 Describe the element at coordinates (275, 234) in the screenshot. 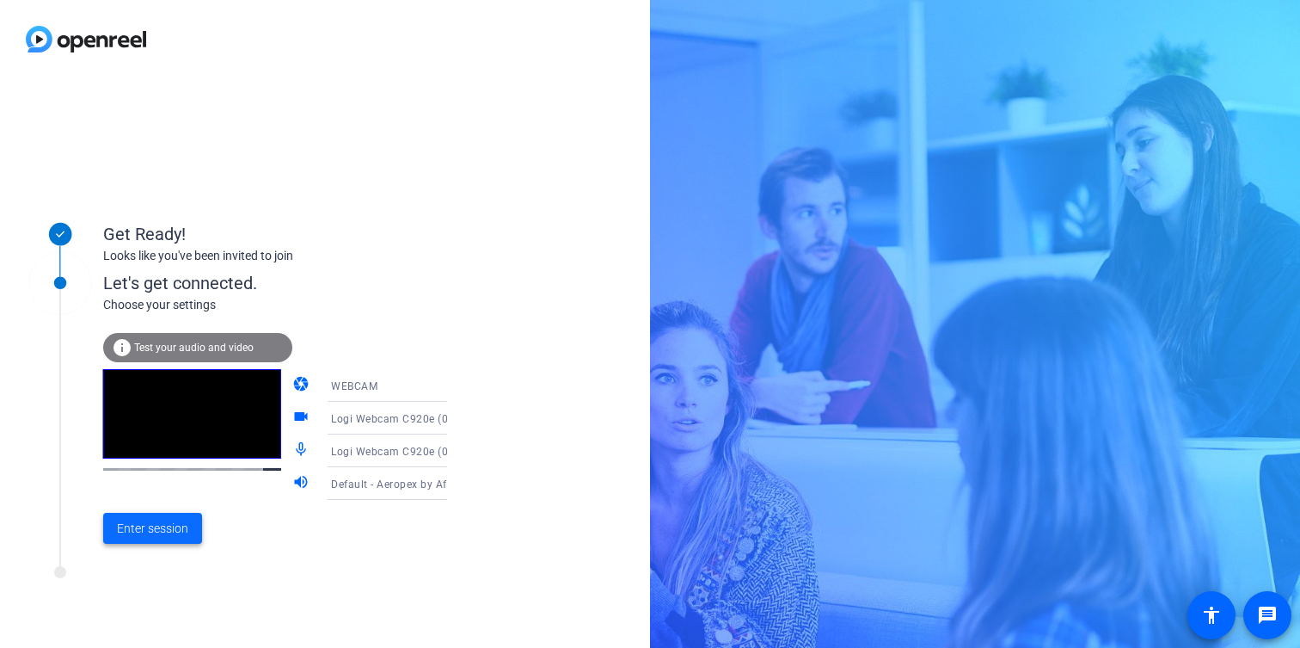

I see `div: Get Ready!` at that location.